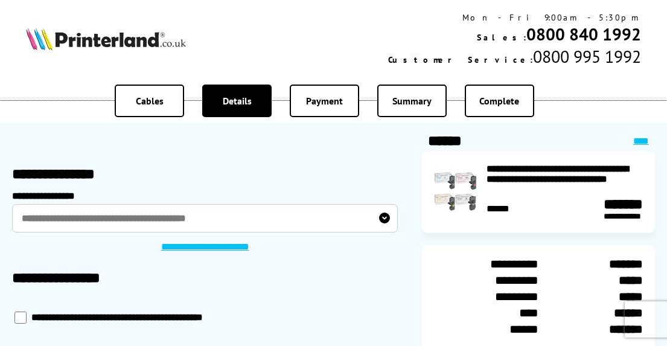  I want to click on span: Summary, so click(411, 101).